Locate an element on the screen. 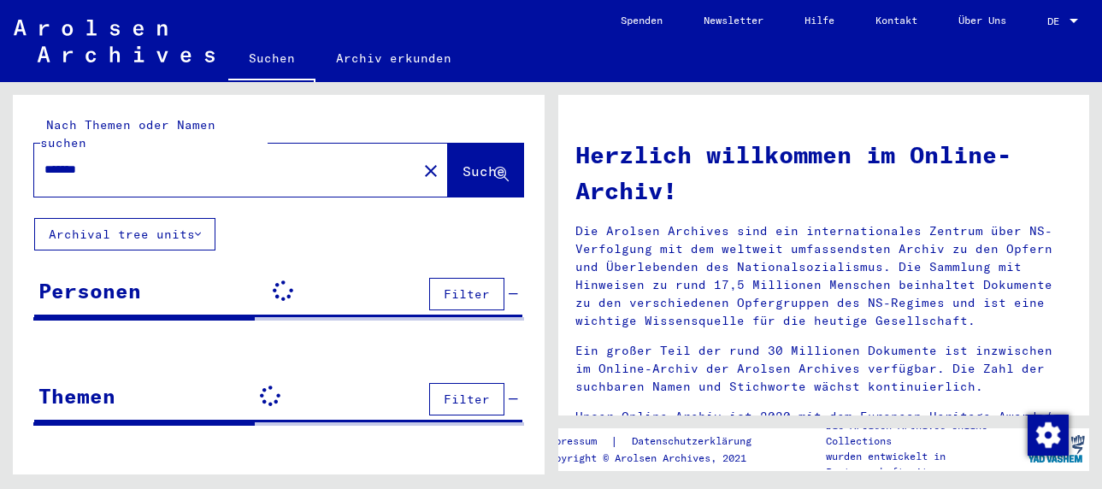 The image size is (1102, 489). p: Unser Online-Archiv ist 2020 mit dem European Heritage Award / Europa Nostra Award 2020 ausgezeic... is located at coordinates (824, 434).